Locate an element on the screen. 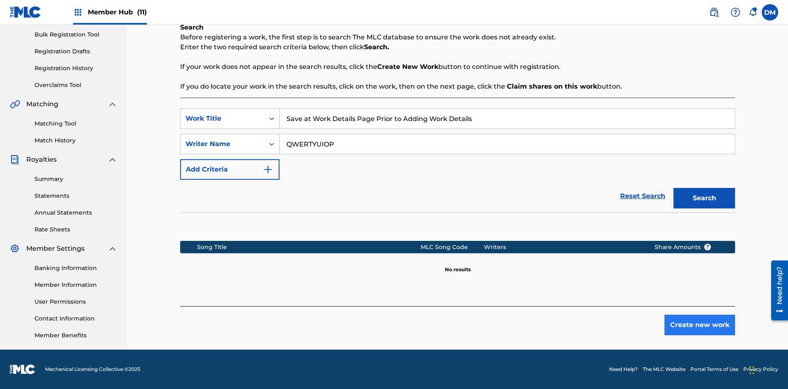 This screenshot has height=389, width=788. button: Create new work is located at coordinates (700, 325).